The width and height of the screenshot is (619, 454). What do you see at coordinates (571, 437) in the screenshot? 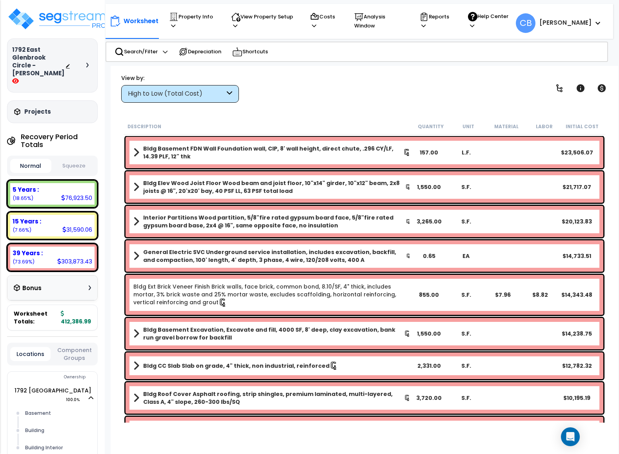
I see `div: Open Intercom Messenger` at bounding box center [571, 437].